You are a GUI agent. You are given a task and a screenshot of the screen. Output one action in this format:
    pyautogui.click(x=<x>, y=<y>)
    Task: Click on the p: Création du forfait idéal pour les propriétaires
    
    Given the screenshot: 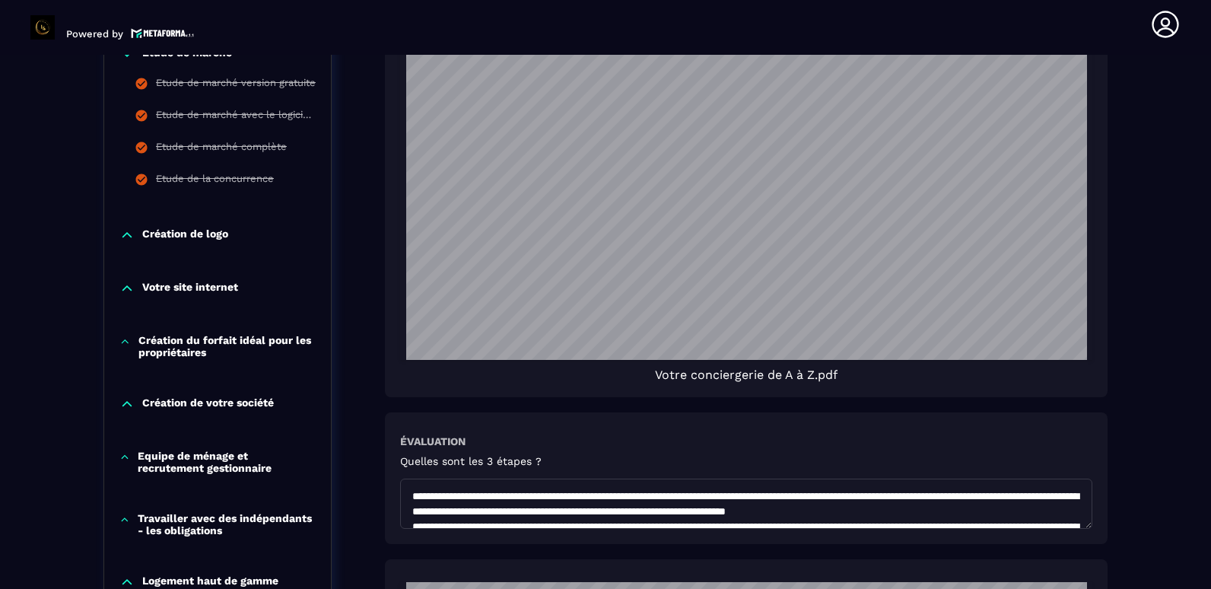 What is the action you would take?
    pyautogui.click(x=227, y=346)
    